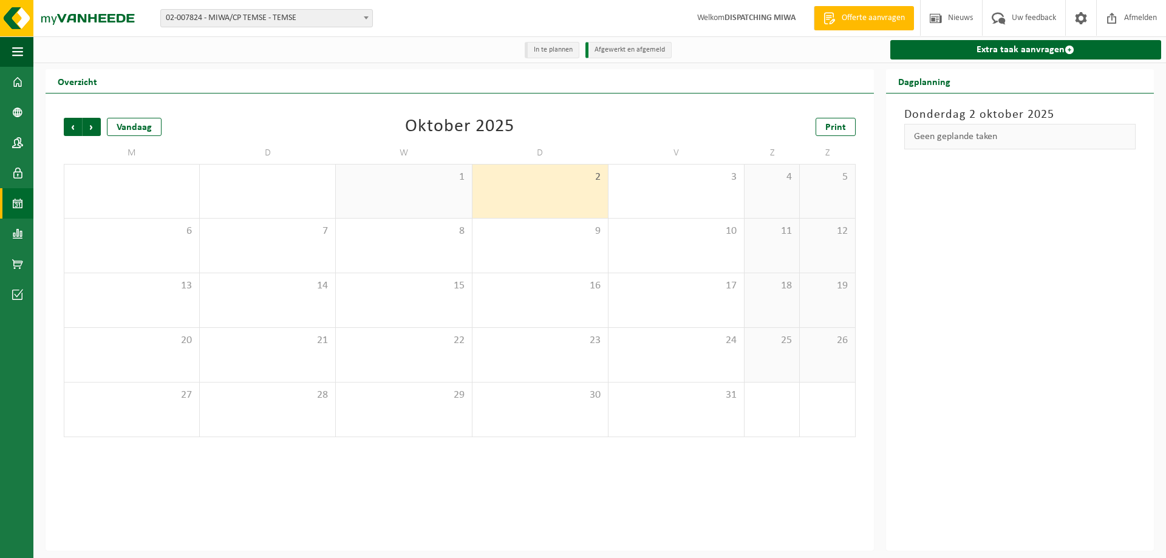  What do you see at coordinates (873, 18) in the screenshot?
I see `span: Offerte aanvragen` at bounding box center [873, 18].